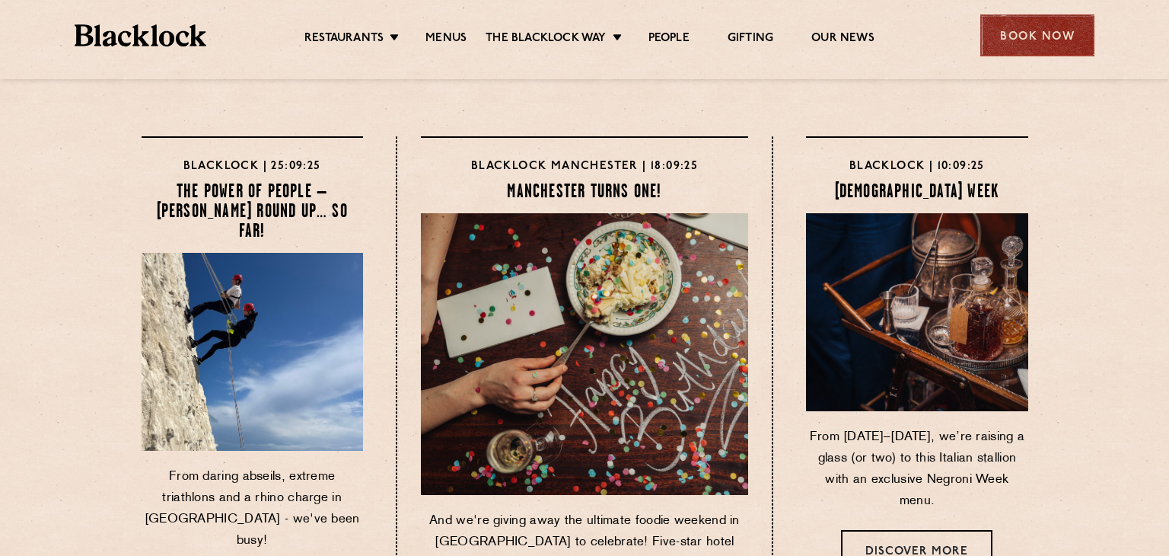  I want to click on a: Our News, so click(843, 40).